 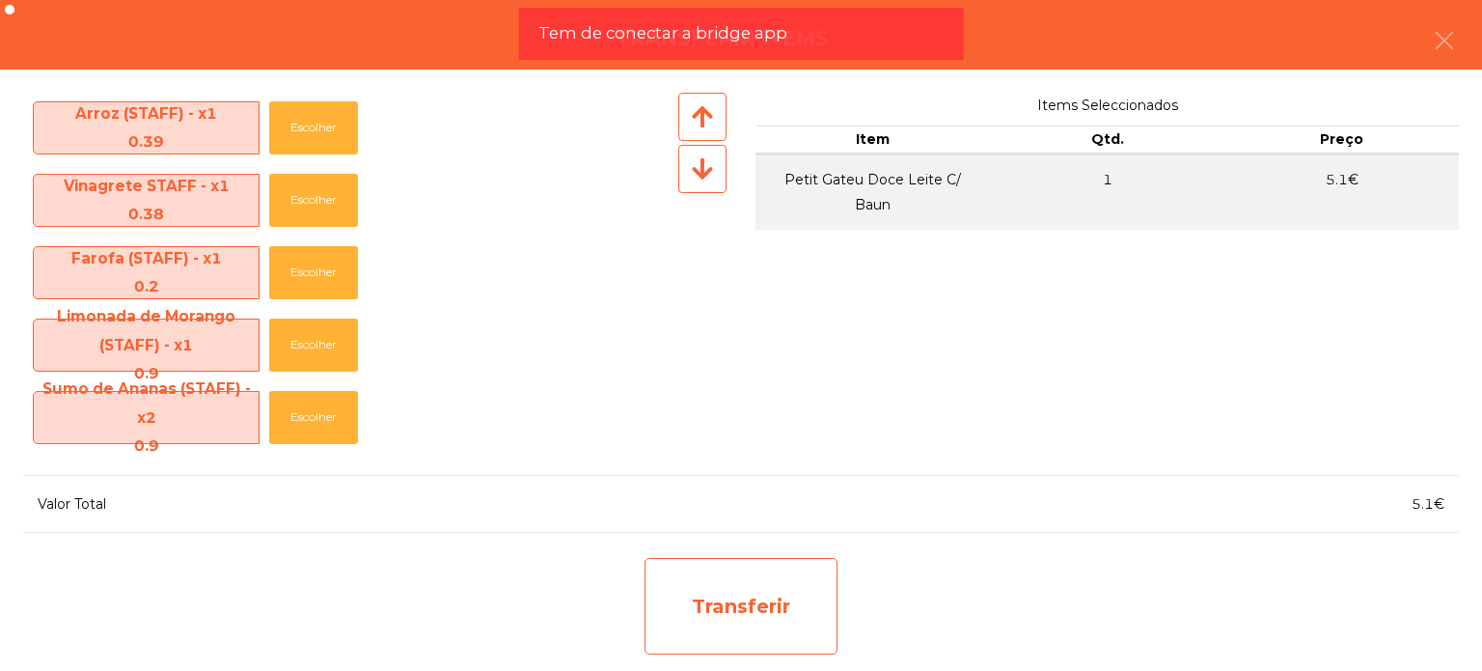 What do you see at coordinates (146, 344) in the screenshot?
I see `span: Limonada de Morango (STAFF) - x1` at bounding box center [146, 344].